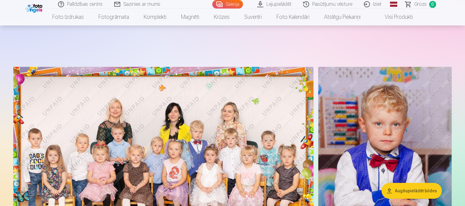 This screenshot has width=465, height=206. I want to click on span: Grozs, so click(420, 4).